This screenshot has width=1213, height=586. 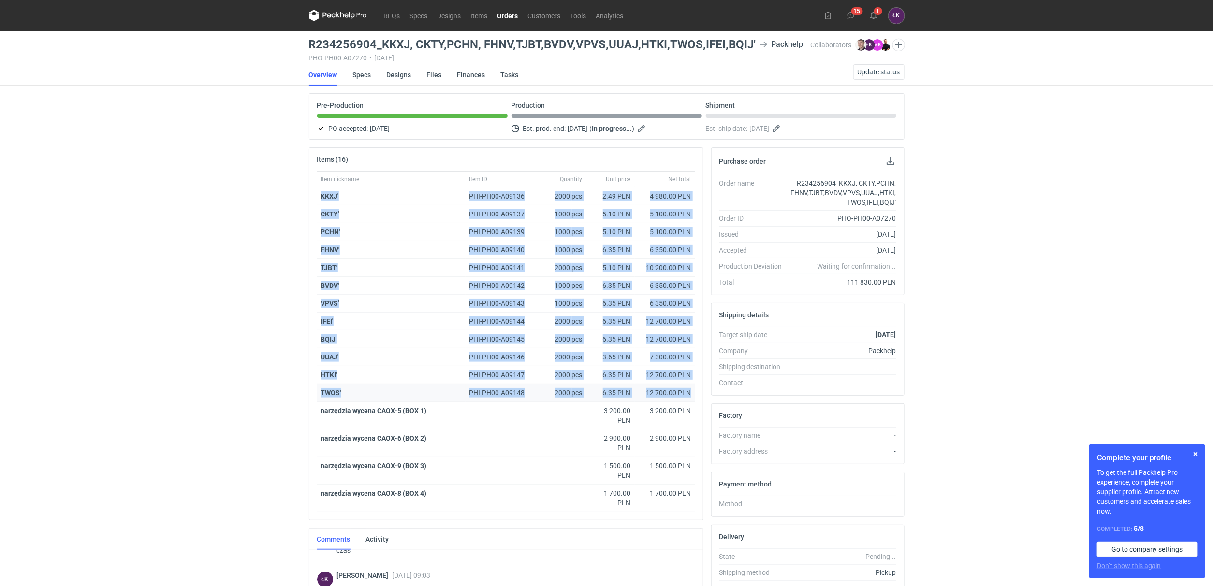 I want to click on button: 1, so click(x=873, y=15).